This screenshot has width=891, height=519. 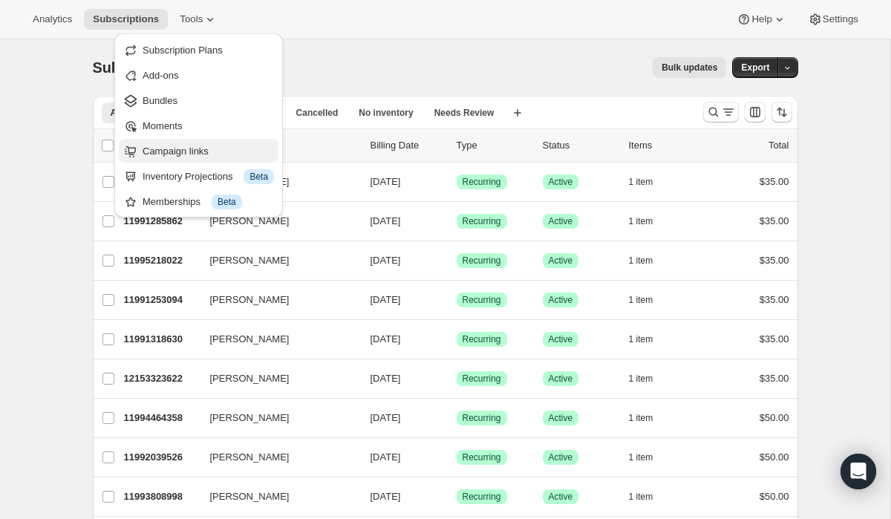 I want to click on span: Tools, so click(x=191, y=19).